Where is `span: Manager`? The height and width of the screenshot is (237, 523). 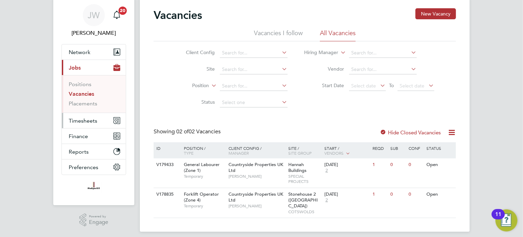
span: Manager is located at coordinates (239, 153).